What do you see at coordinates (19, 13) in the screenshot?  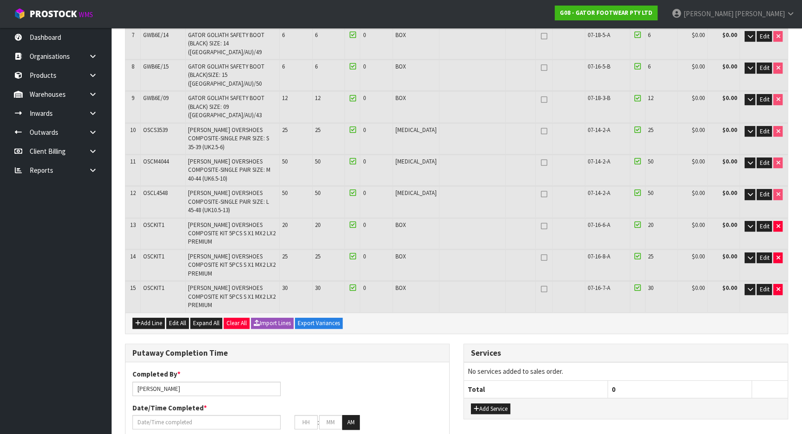 I see `img: cube-alt.png` at bounding box center [19, 13].